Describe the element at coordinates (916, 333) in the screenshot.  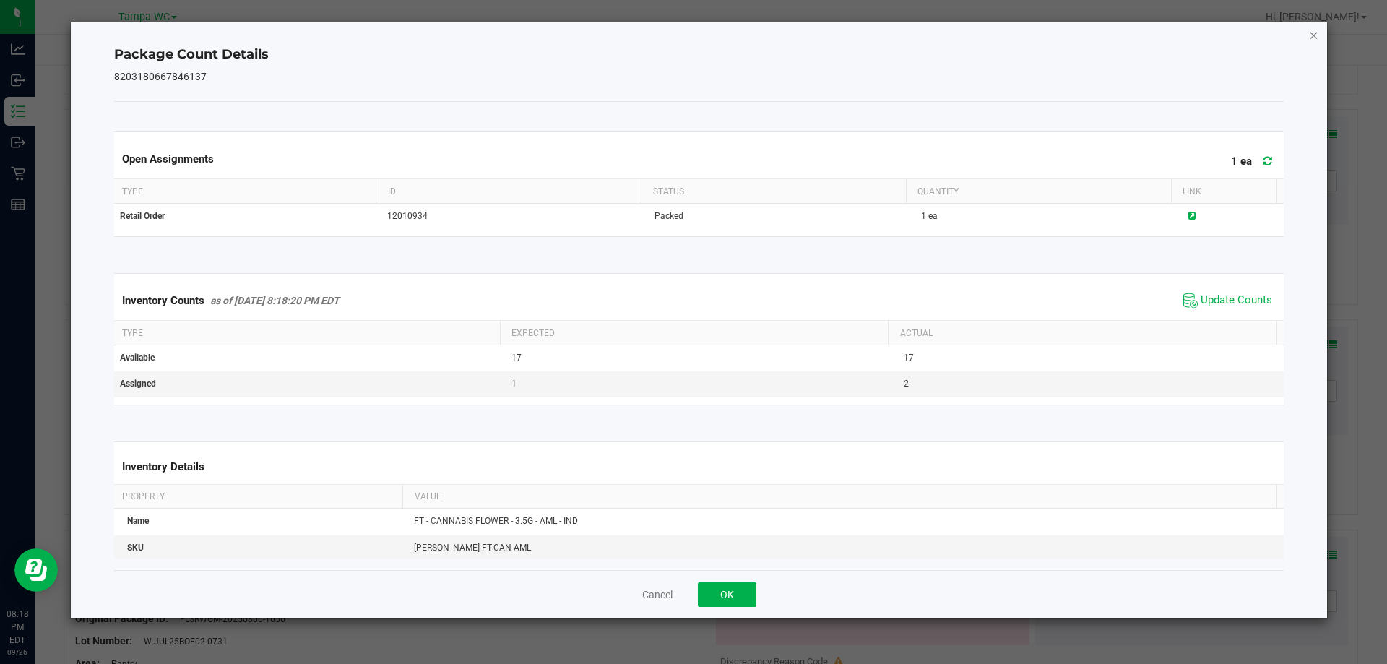
I see `span: Actual` at that location.